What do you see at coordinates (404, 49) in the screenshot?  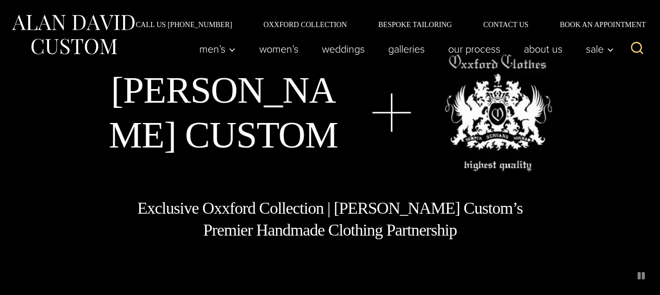 I see `nav: Primary Navigation` at bounding box center [404, 49].